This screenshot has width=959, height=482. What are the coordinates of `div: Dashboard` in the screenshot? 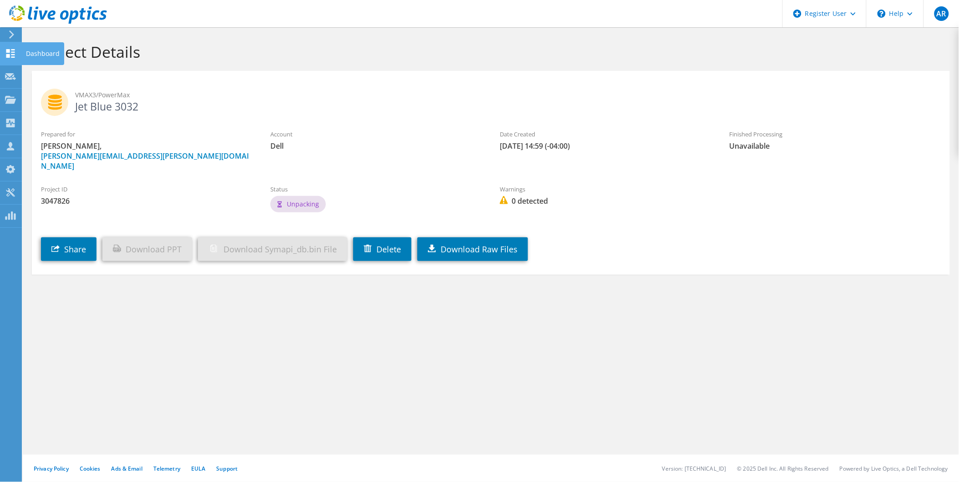 It's located at (43, 54).